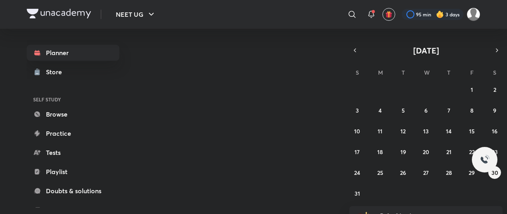 This screenshot has width=507, height=214. What do you see at coordinates (495, 173) in the screenshot?
I see `abbr: August 30, 2025` at bounding box center [495, 173].